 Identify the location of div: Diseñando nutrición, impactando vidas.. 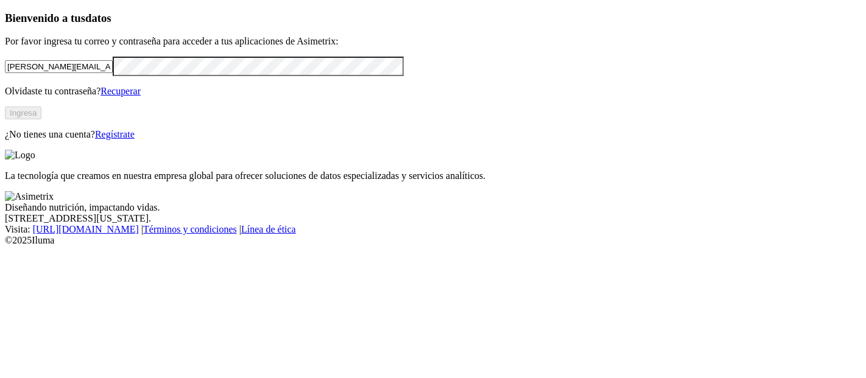
(433, 208).